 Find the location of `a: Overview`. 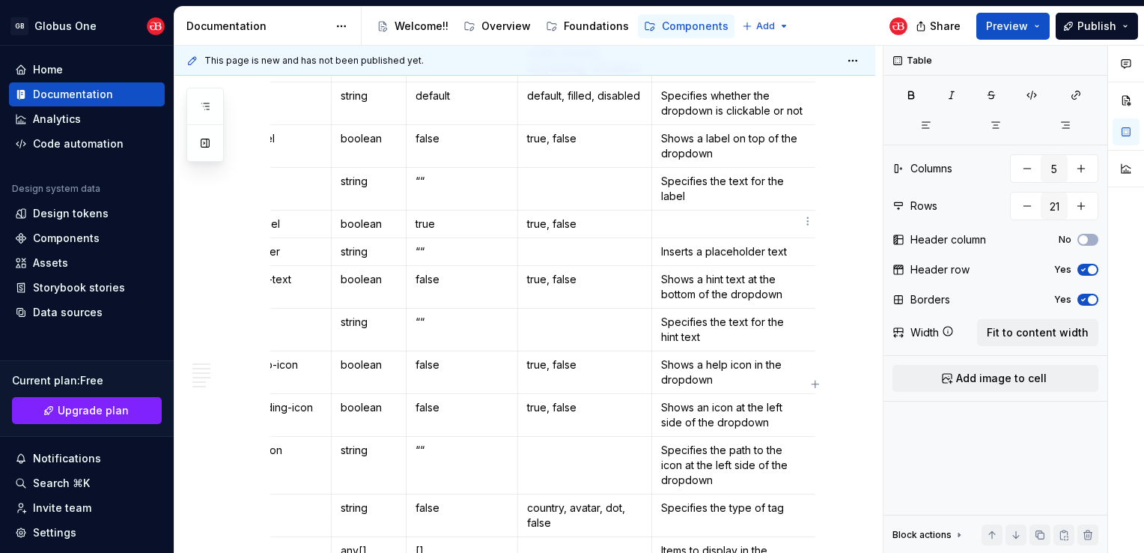

a: Overview is located at coordinates (497, 26).